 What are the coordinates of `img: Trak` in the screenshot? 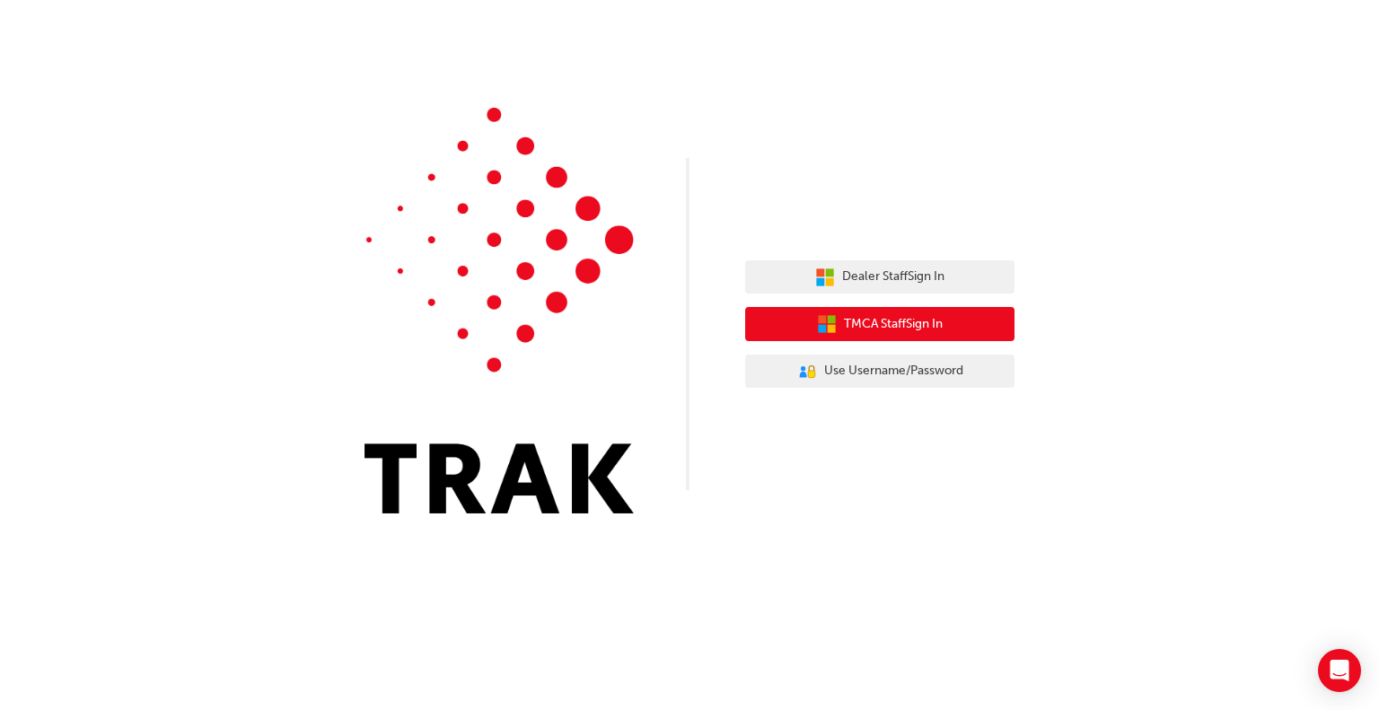 It's located at (499, 311).